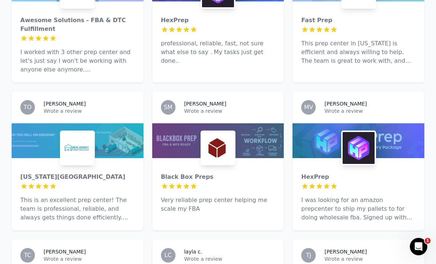  What do you see at coordinates (77, 61) in the screenshot?
I see `p: I worked with 3 other prep center and let's just say I won't be working with anyone else anymore....` at bounding box center [77, 61].